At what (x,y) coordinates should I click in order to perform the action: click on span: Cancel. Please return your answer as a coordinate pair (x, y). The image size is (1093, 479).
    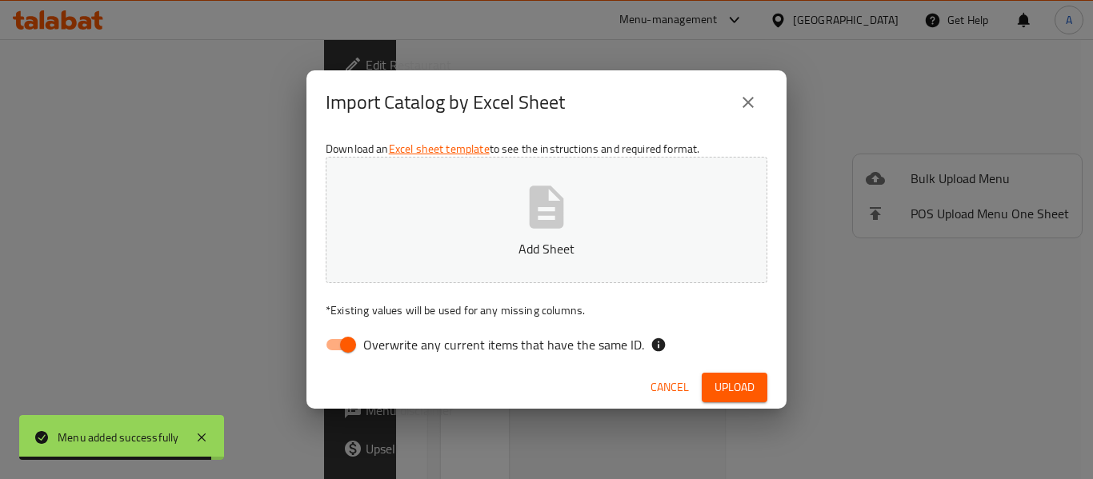
    Looking at the image, I should click on (670, 387).